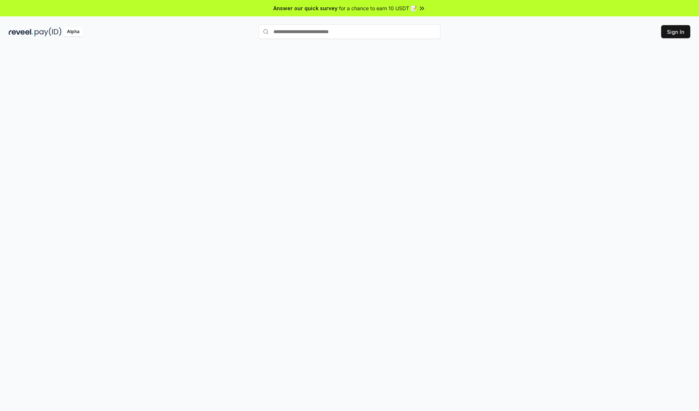 The image size is (699, 411). Describe the element at coordinates (73, 32) in the screenshot. I see `div: Alpha` at that location.